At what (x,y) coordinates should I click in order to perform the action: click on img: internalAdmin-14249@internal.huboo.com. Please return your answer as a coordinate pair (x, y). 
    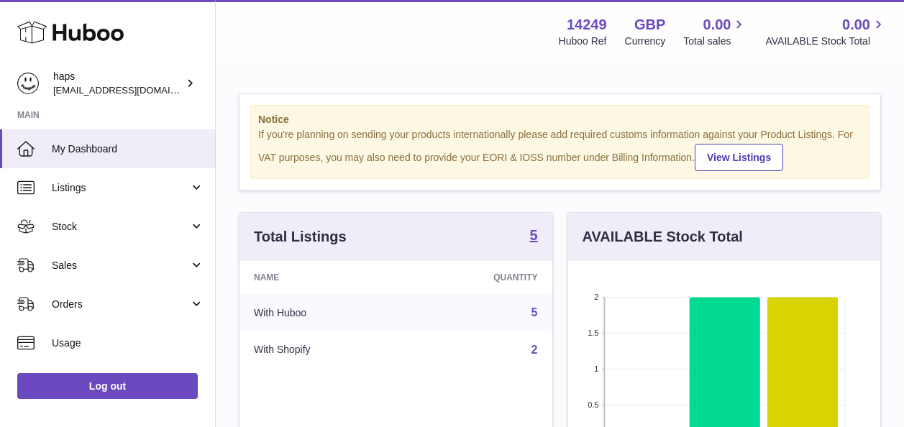
    Looking at the image, I should click on (28, 83).